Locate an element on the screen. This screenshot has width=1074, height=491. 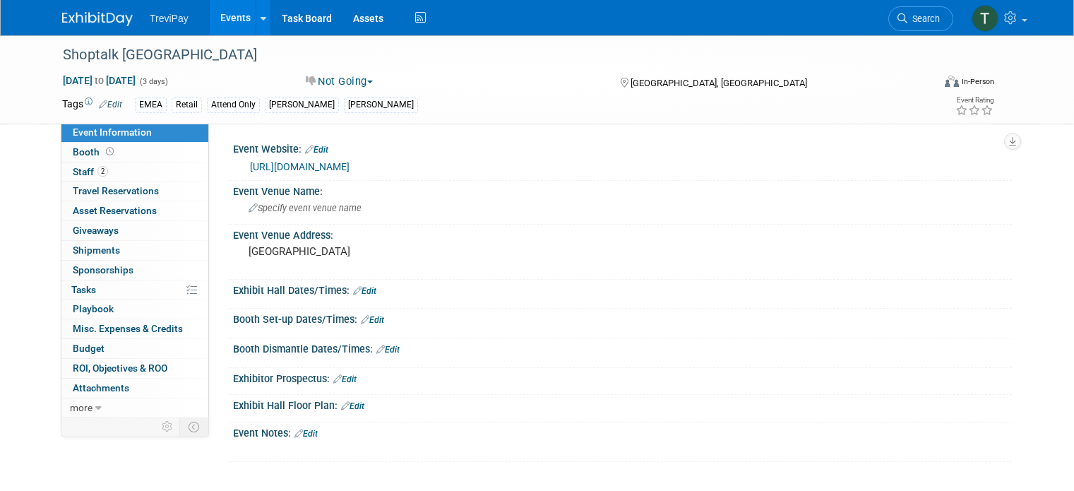
a: more is located at coordinates (135, 407).